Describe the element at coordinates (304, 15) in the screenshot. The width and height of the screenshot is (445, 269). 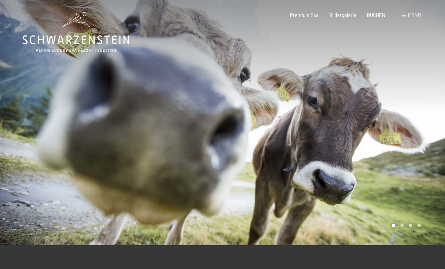
I see `a: Premium Spa` at that location.